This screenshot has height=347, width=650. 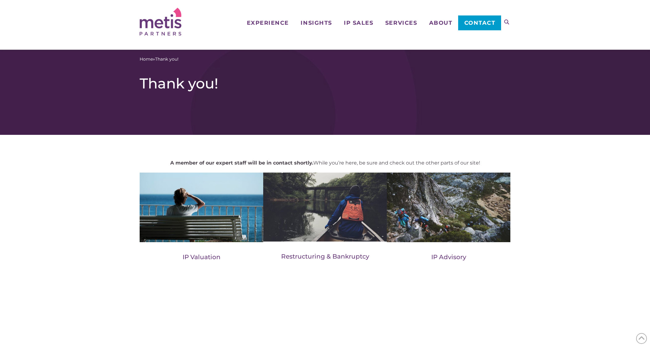 What do you see at coordinates (146, 59) in the screenshot?
I see `a: Home` at bounding box center [146, 59].